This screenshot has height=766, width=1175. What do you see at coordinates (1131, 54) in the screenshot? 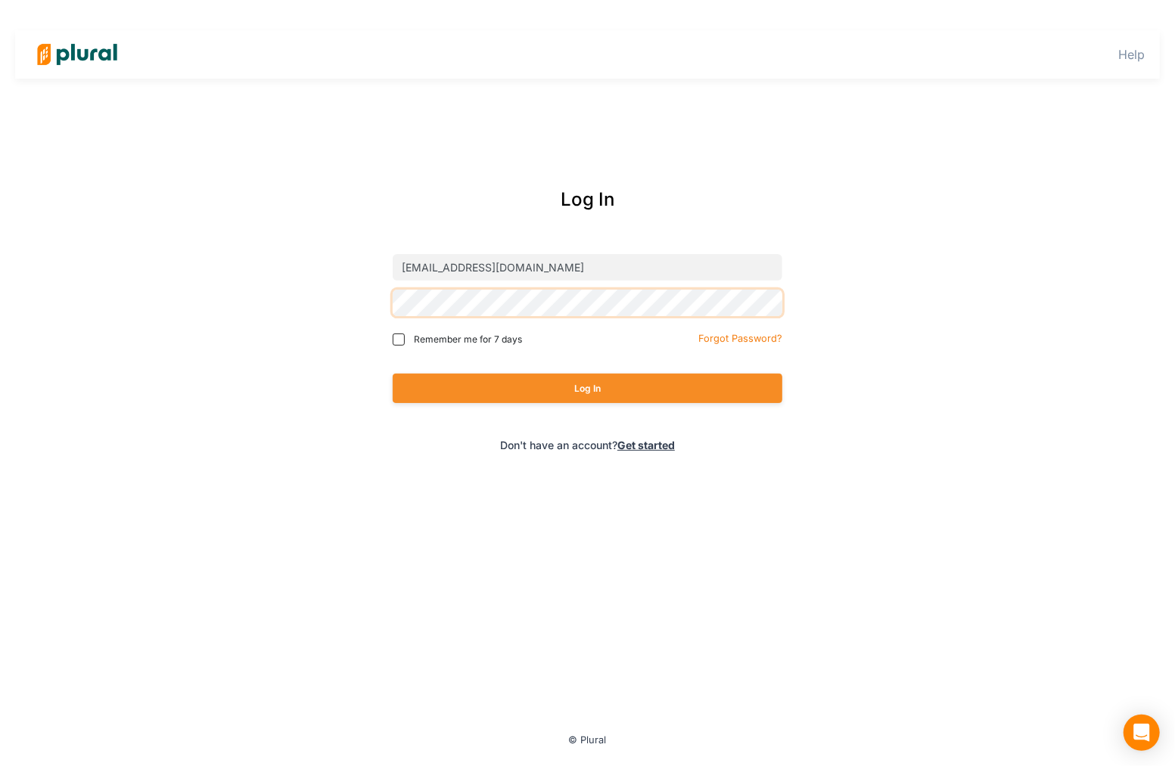
I see `a: Help` at bounding box center [1131, 54].